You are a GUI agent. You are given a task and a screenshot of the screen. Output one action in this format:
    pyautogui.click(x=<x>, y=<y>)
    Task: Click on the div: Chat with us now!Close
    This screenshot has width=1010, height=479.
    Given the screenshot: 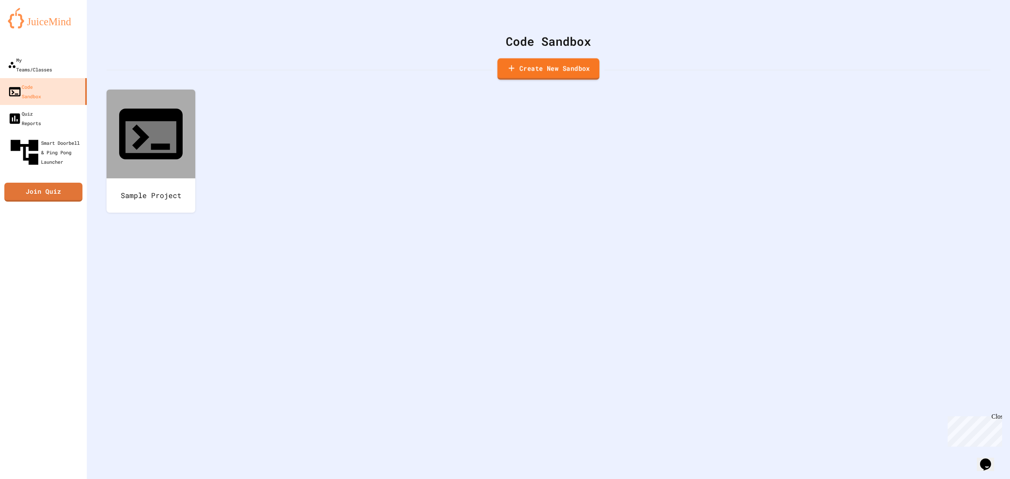 What is the action you would take?
    pyautogui.click(x=29, y=26)
    